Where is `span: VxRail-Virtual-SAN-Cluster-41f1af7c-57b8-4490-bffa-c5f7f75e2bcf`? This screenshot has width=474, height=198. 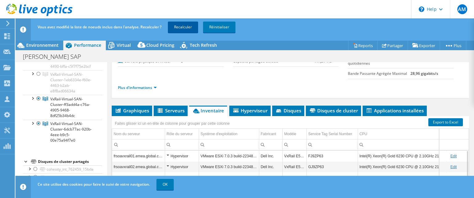 span: VxRail-Virtual-SAN-Cluster-41f1af7c-57b8-4490-bffa-c5f7f75e2bcf is located at coordinates (70, 61).